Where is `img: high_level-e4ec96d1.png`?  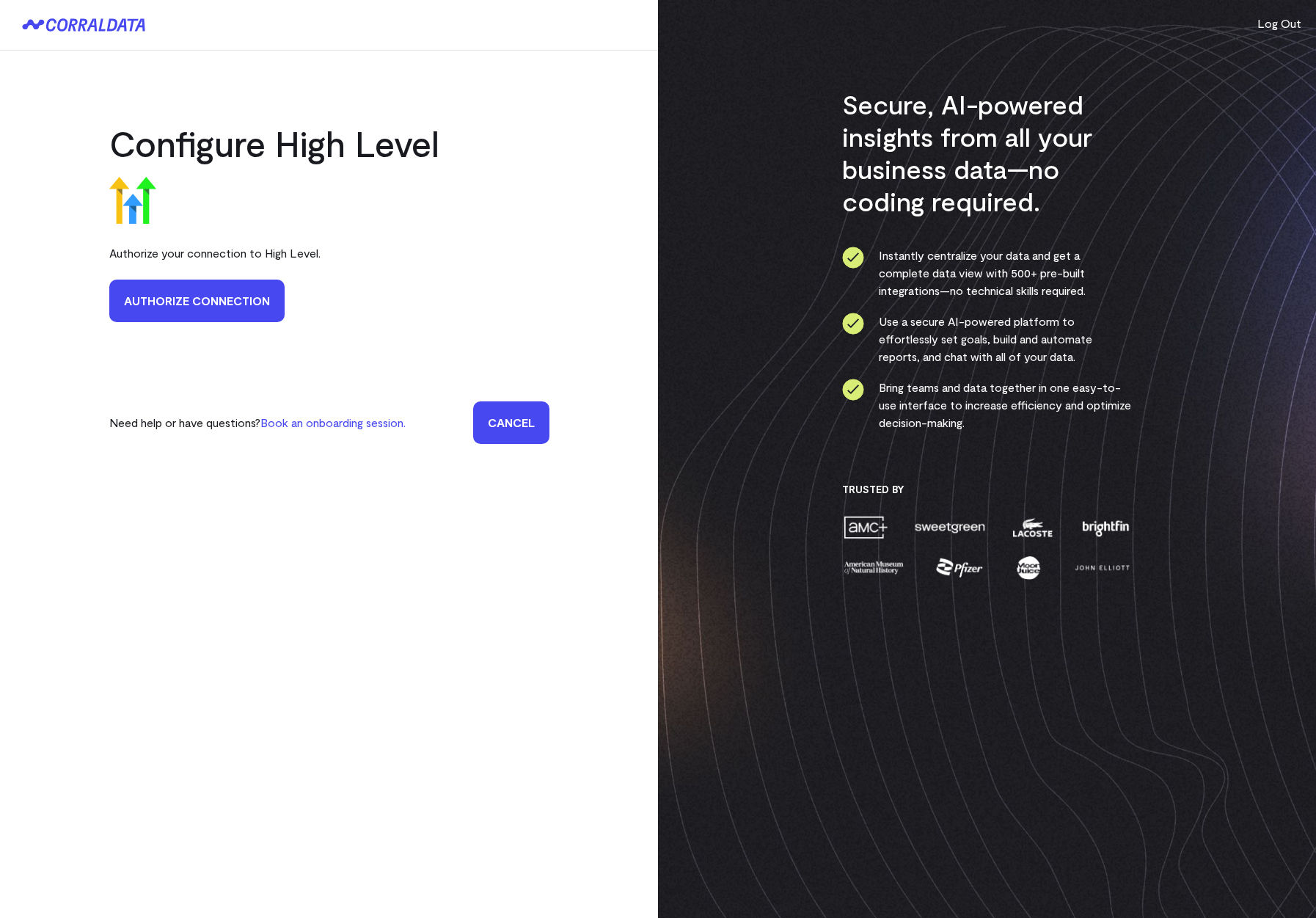 img: high_level-e4ec96d1.png is located at coordinates (133, 200).